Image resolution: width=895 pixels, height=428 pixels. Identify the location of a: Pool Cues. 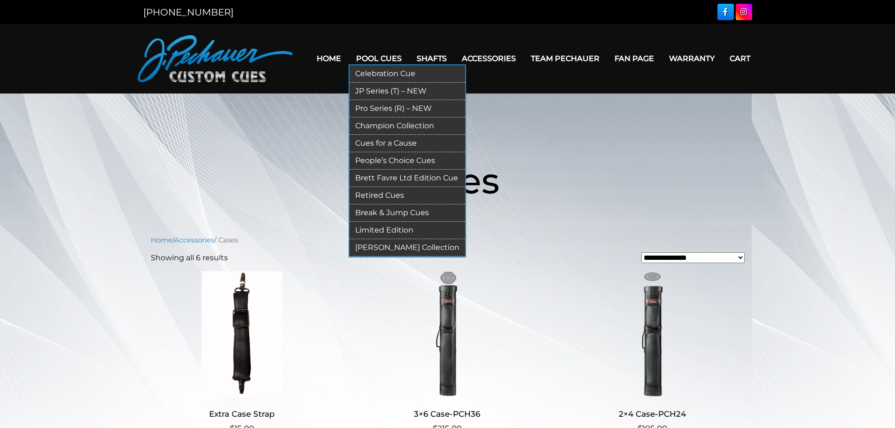
(379, 58).